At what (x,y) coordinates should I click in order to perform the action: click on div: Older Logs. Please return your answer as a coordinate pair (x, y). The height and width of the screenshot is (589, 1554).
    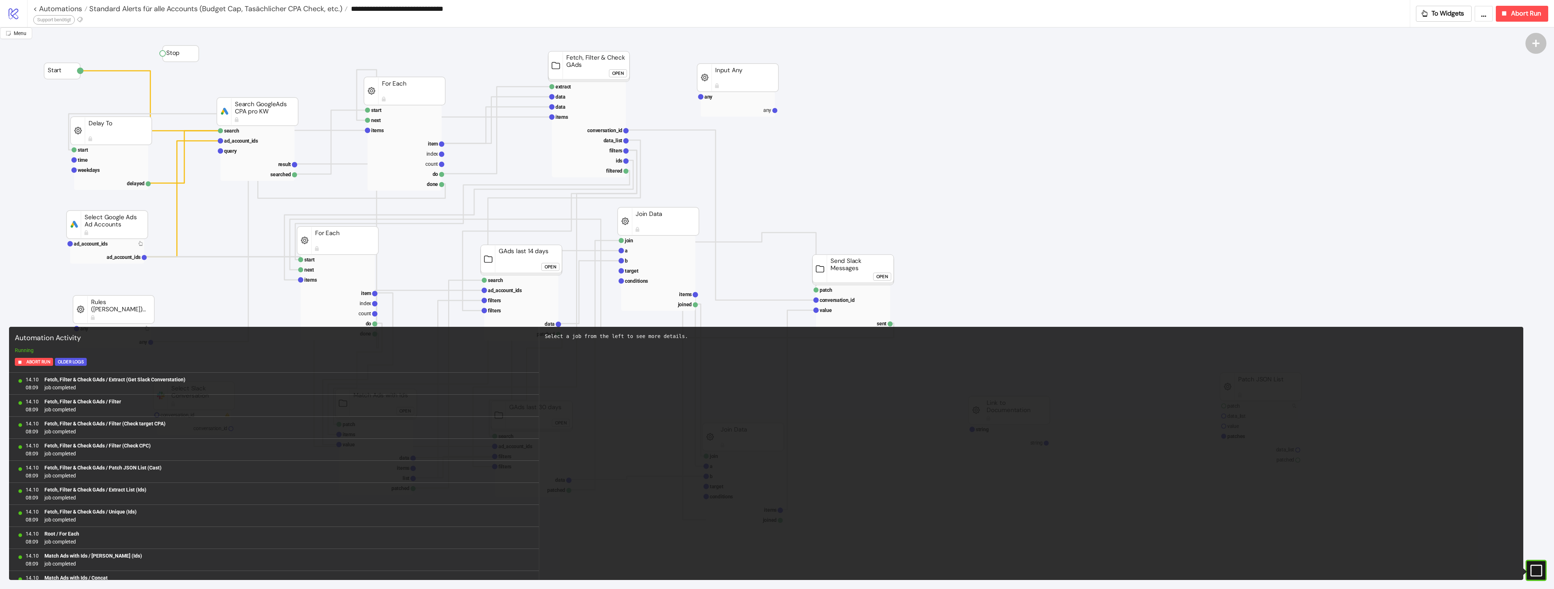
    Looking at the image, I should click on (71, 362).